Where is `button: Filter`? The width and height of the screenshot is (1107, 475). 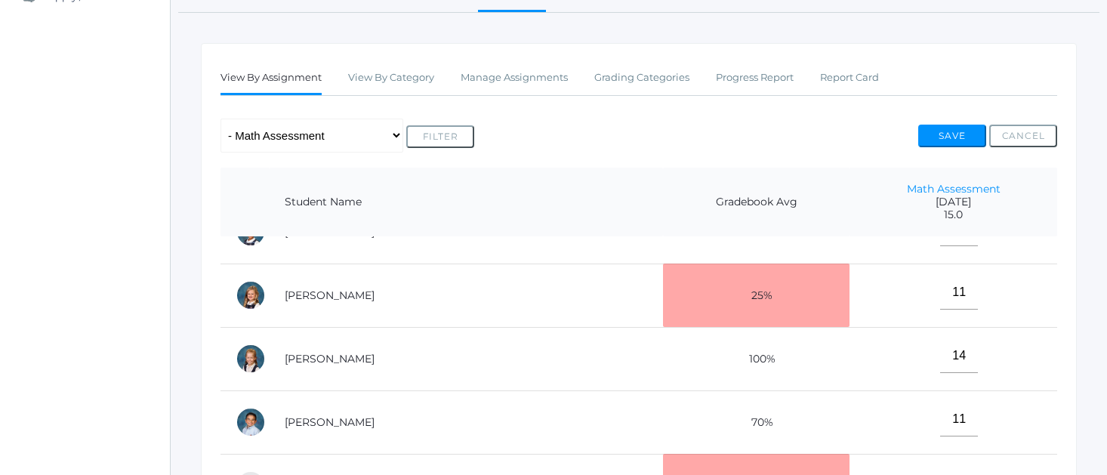 button: Filter is located at coordinates (440, 137).